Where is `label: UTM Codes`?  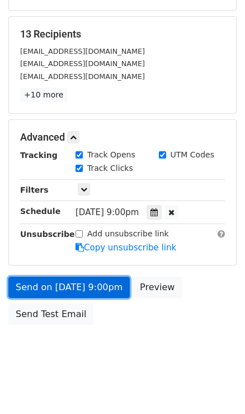 label: UTM Codes is located at coordinates (193, 155).